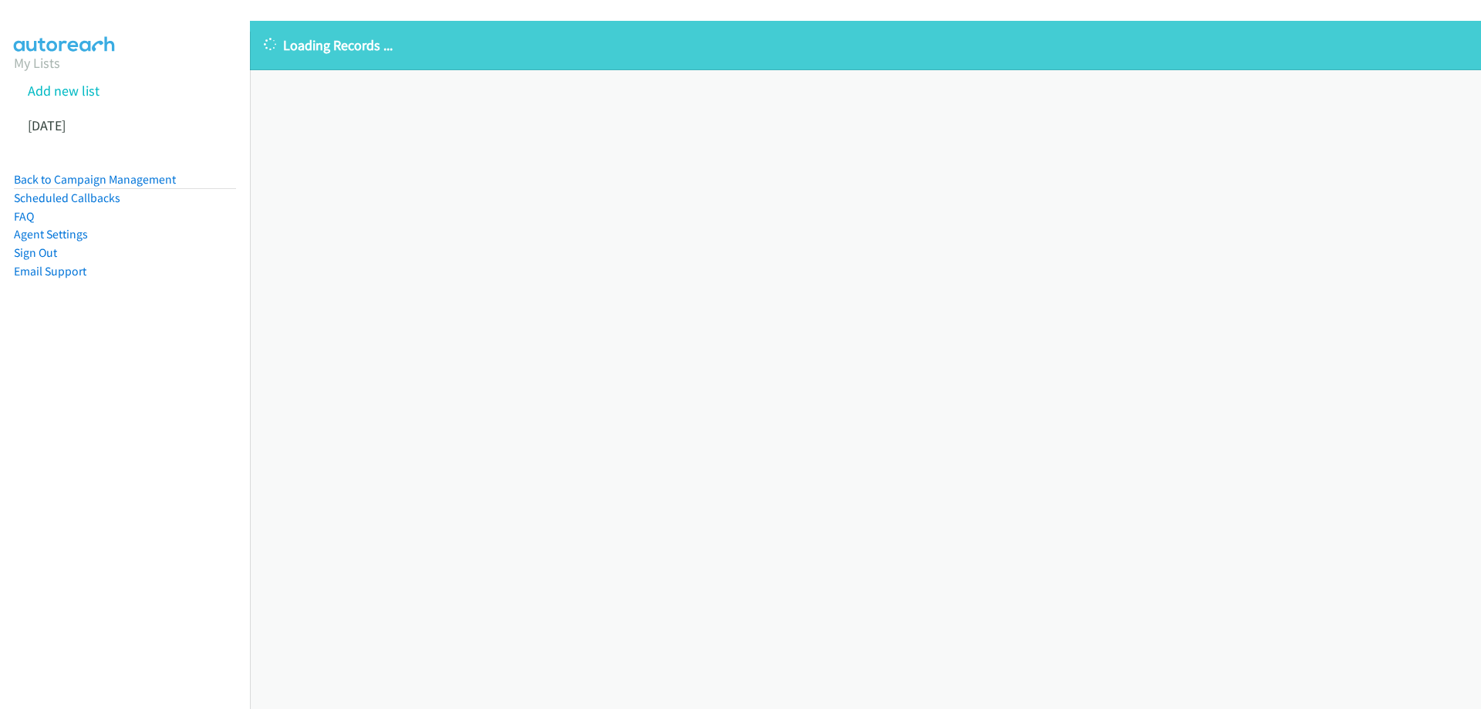 The height and width of the screenshot is (709, 1481). Describe the element at coordinates (95, 179) in the screenshot. I see `a: Back to Campaign Management` at that location.